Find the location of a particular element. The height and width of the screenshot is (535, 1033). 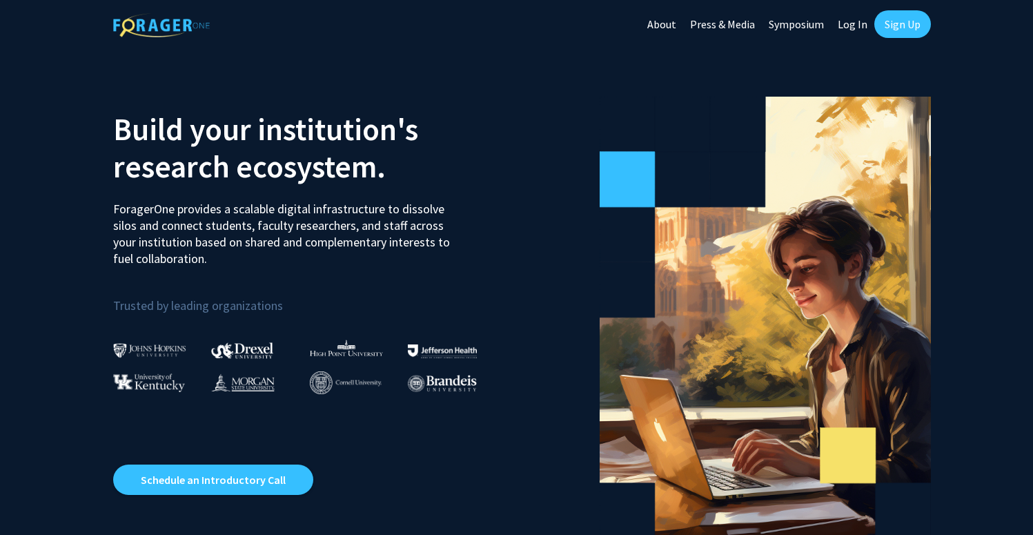

a: Opens in a new tab is located at coordinates (213, 480).